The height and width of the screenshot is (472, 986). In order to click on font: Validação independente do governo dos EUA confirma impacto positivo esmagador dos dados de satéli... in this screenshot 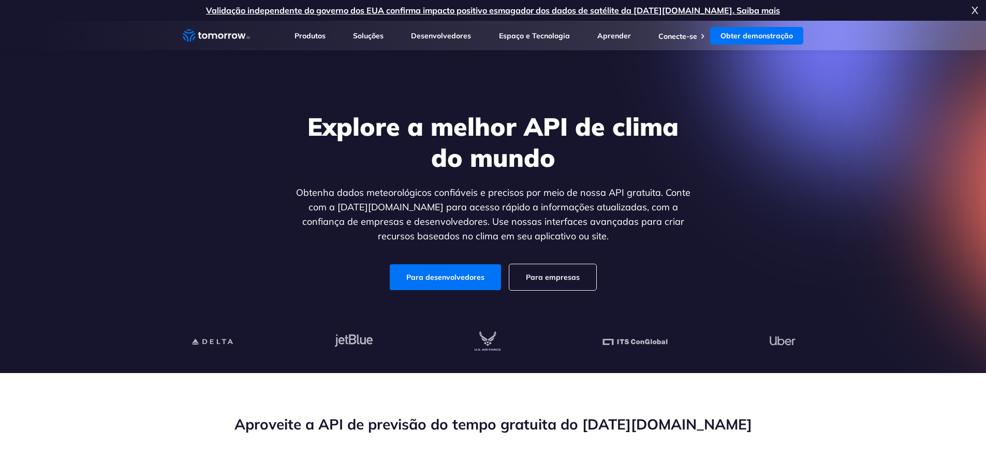, I will do `click(493, 10)`.